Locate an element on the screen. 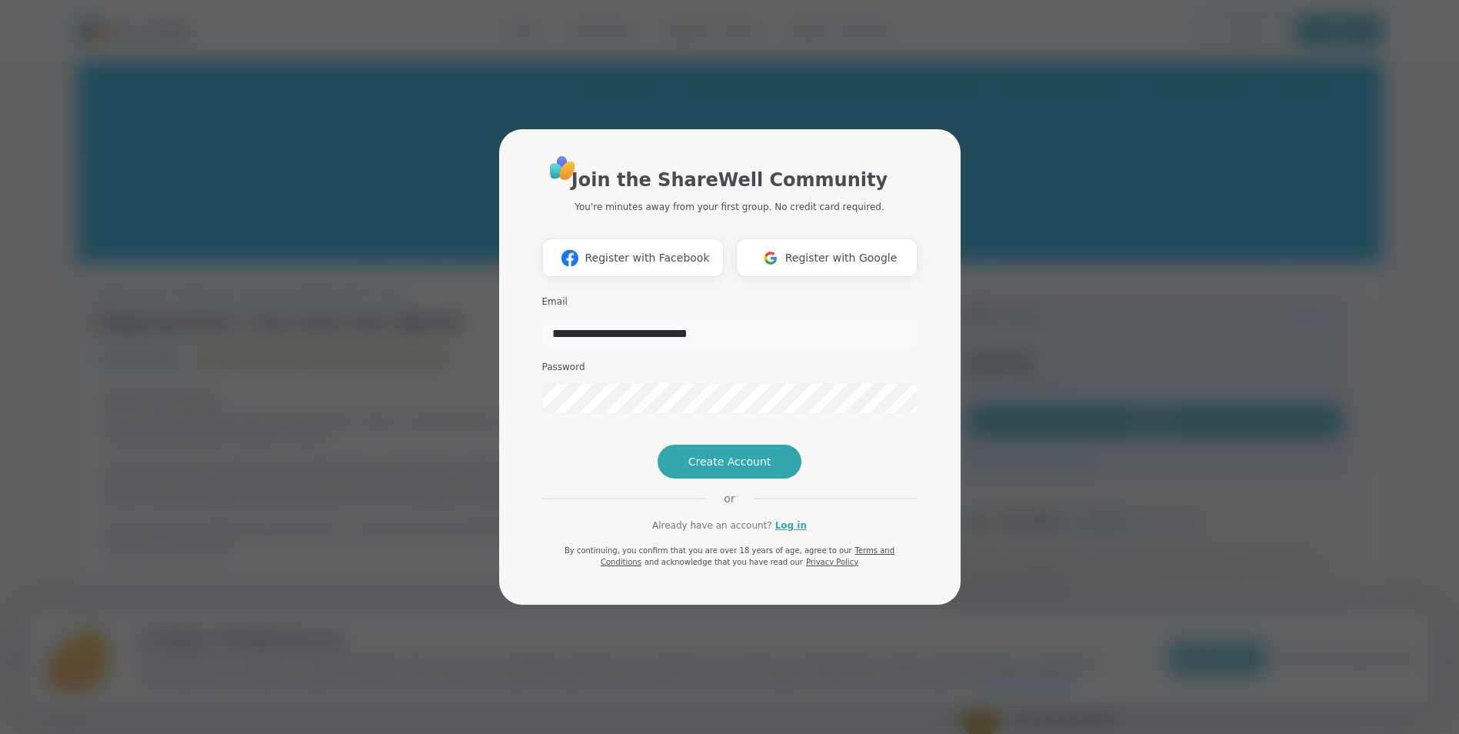  span: By continuing, you confirm that you are over 18 years of age, agree to our is located at coordinates (708, 550).